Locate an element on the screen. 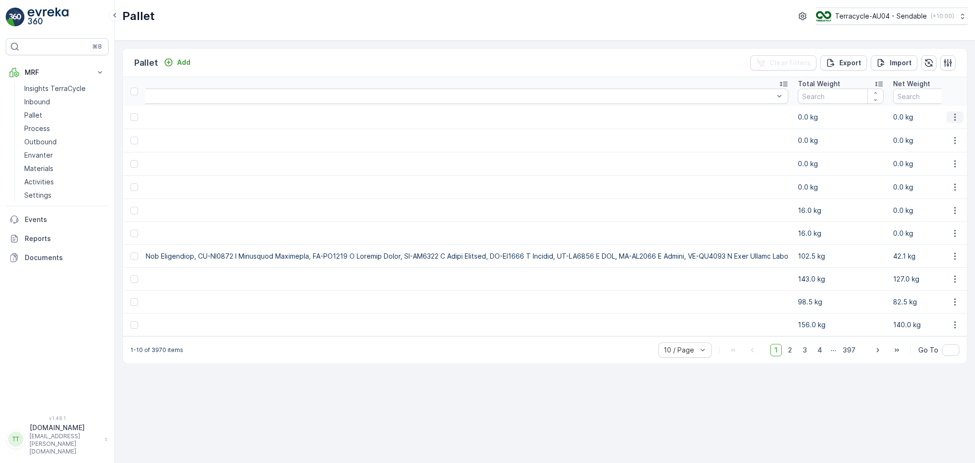 The width and height of the screenshot is (975, 463). p: ⌘B is located at coordinates (97, 47).